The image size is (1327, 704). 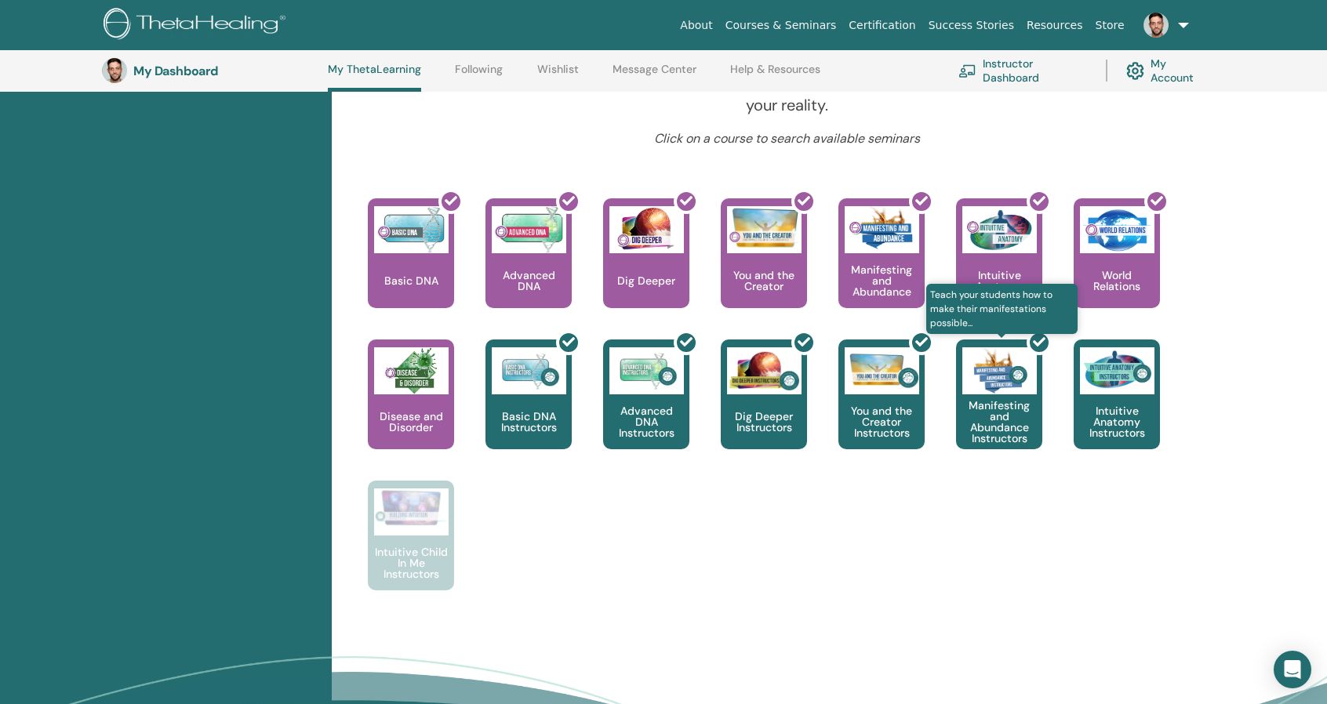 What do you see at coordinates (881, 230) in the screenshot?
I see `img: Manifesting and Abundance` at bounding box center [881, 230].